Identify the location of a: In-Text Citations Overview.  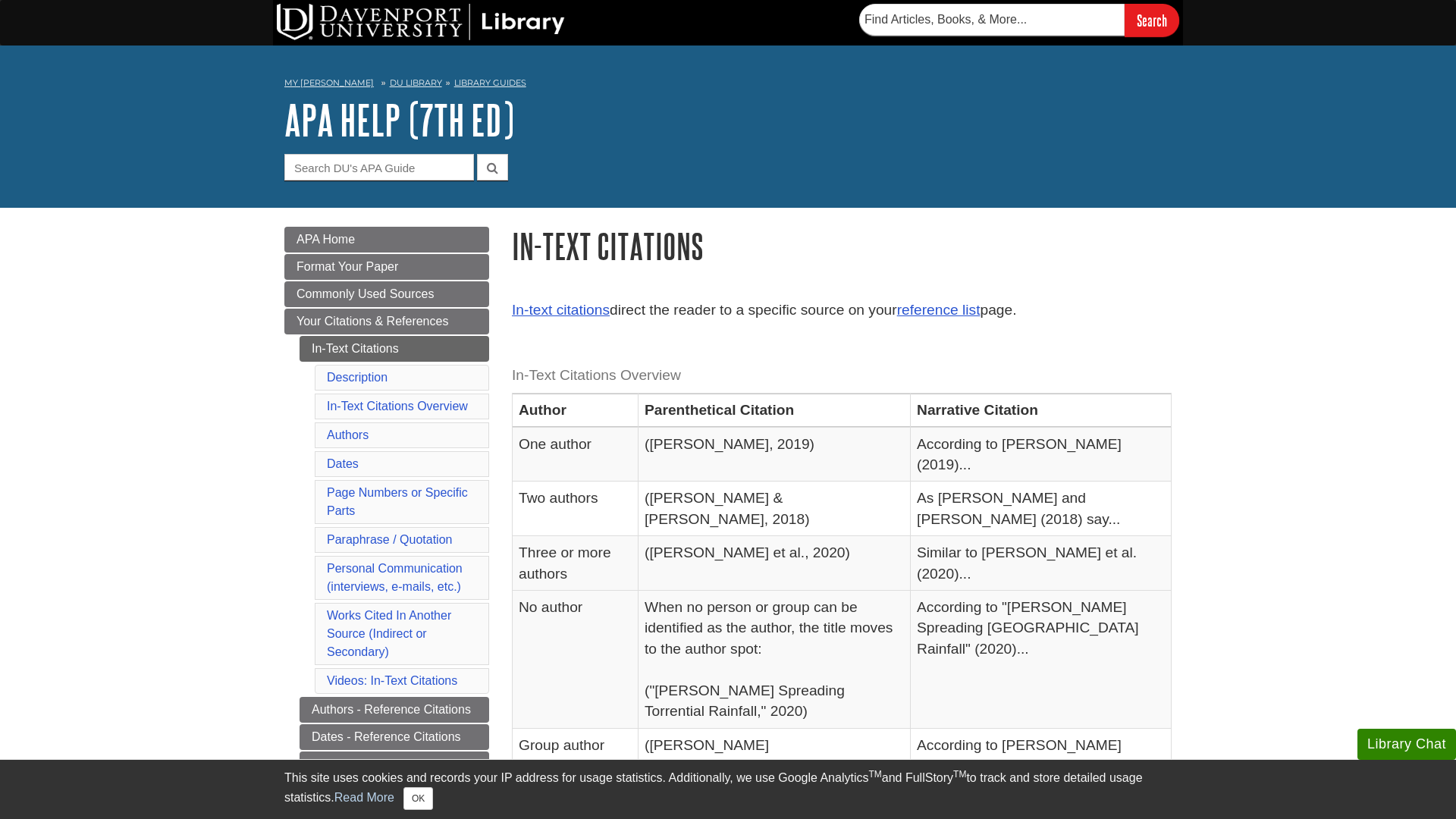
(398, 406).